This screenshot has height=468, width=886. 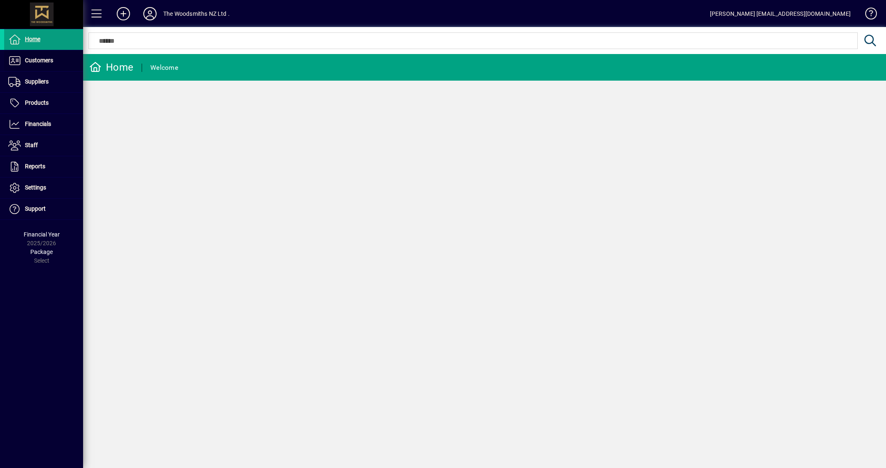 What do you see at coordinates (44, 124) in the screenshot?
I see `a: Financials` at bounding box center [44, 124].